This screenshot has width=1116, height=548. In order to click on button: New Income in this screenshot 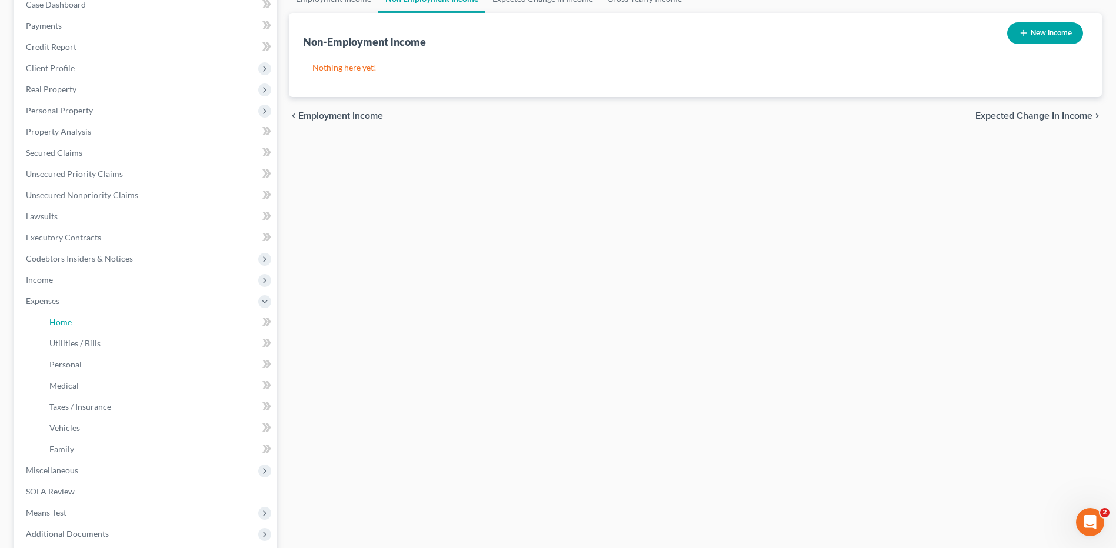, I will do `click(1045, 33)`.